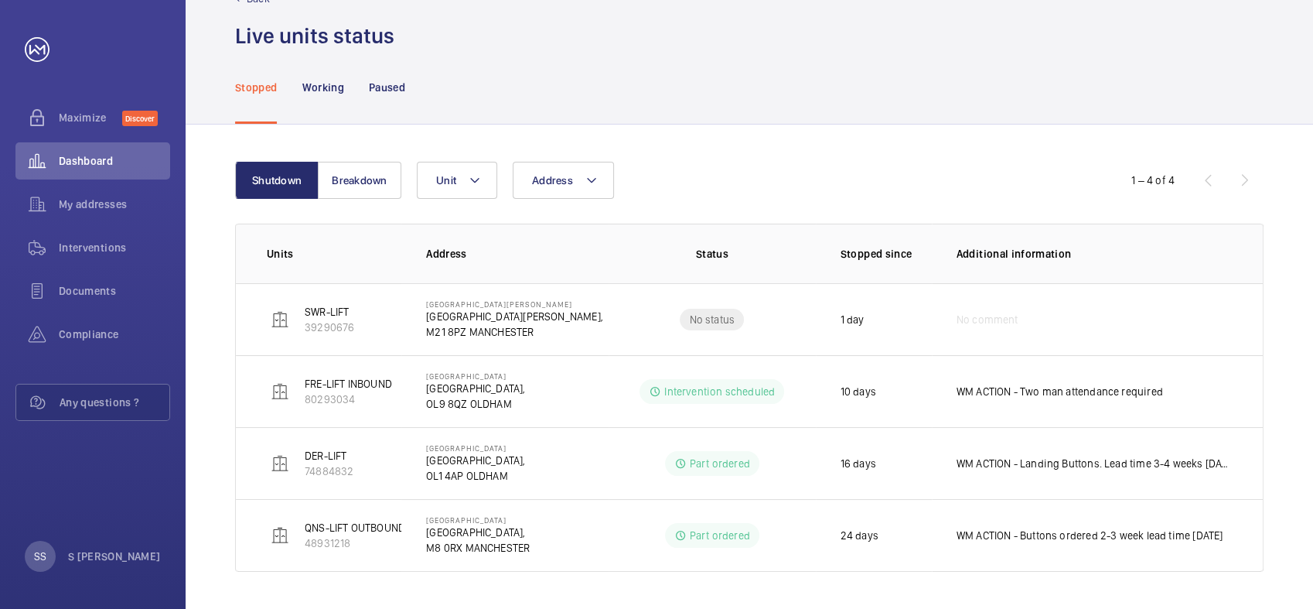 The height and width of the screenshot is (609, 1313). Describe the element at coordinates (329, 312) in the screenshot. I see `p: SWR-LIFT` at that location.